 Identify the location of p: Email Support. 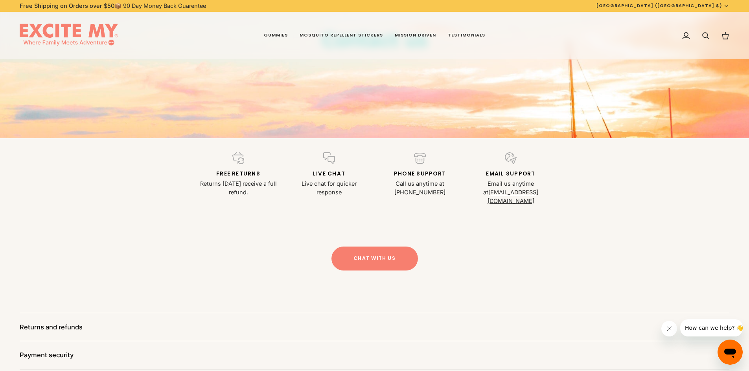
(511, 174).